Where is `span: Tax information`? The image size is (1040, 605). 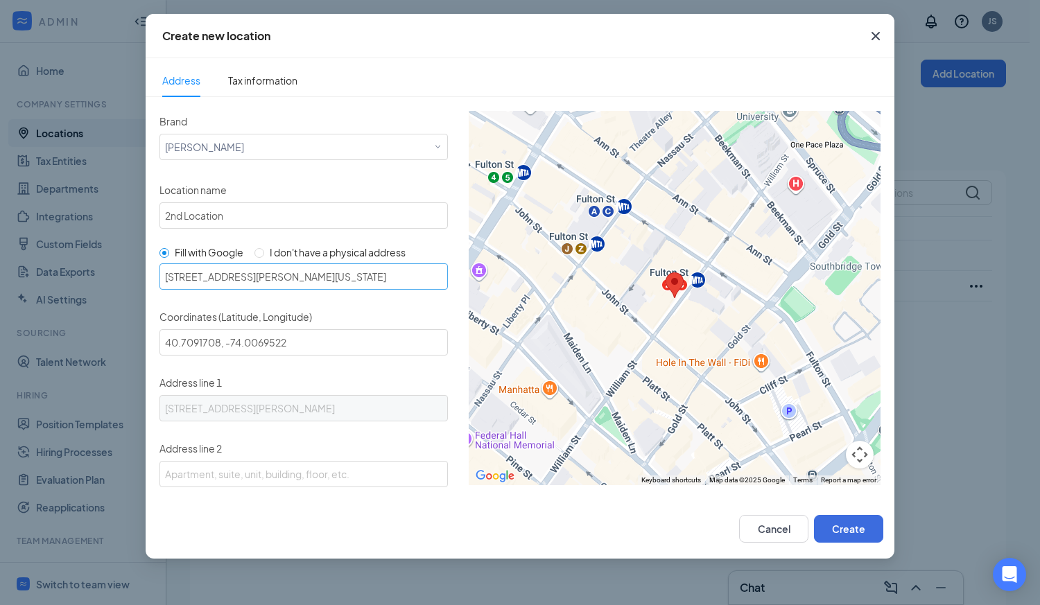 span: Tax information is located at coordinates (263, 80).